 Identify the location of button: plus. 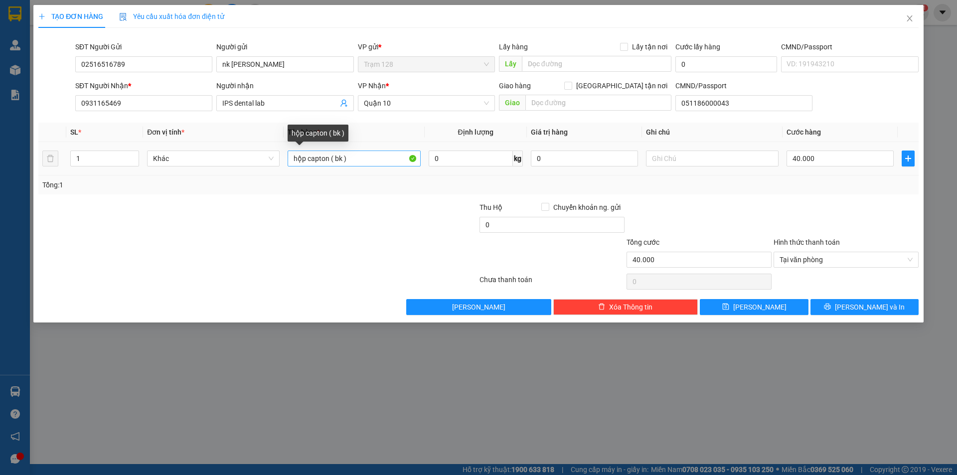
(908, 159).